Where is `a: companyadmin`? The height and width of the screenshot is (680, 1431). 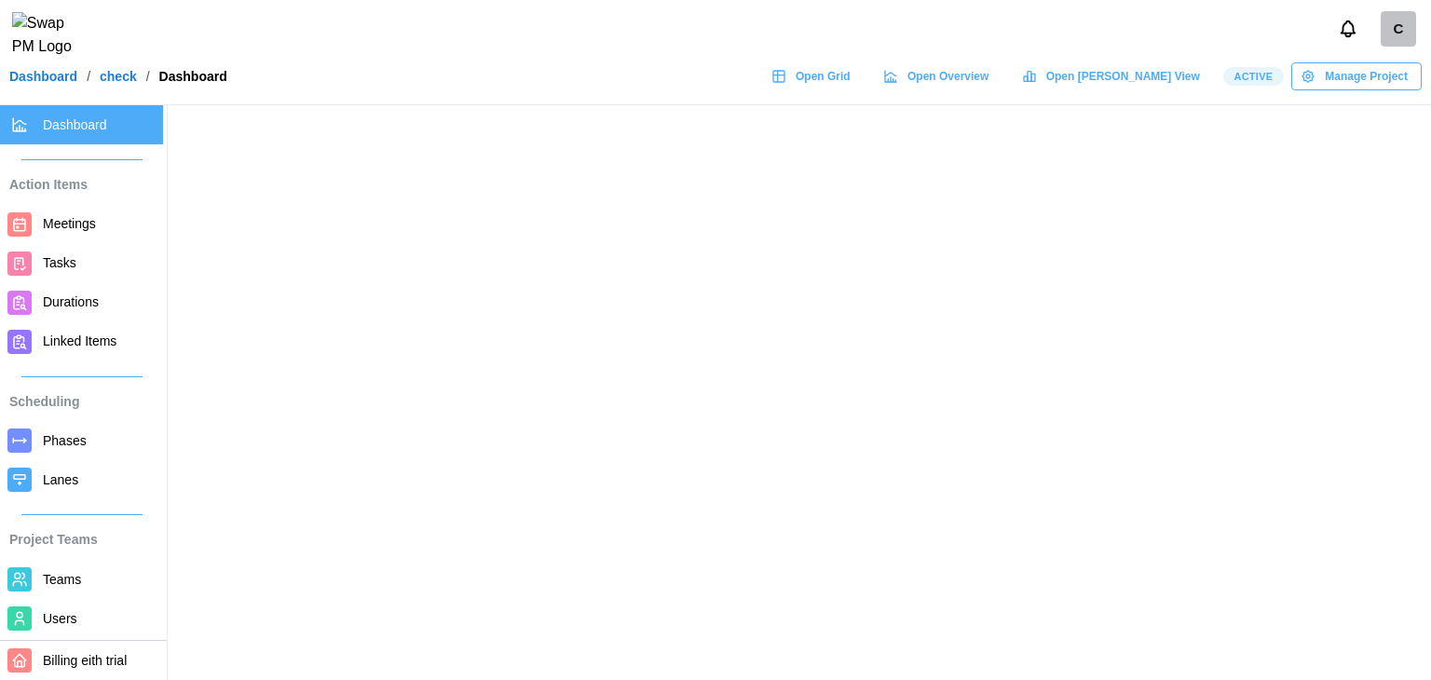
a: companyadmin is located at coordinates (1399, 29).